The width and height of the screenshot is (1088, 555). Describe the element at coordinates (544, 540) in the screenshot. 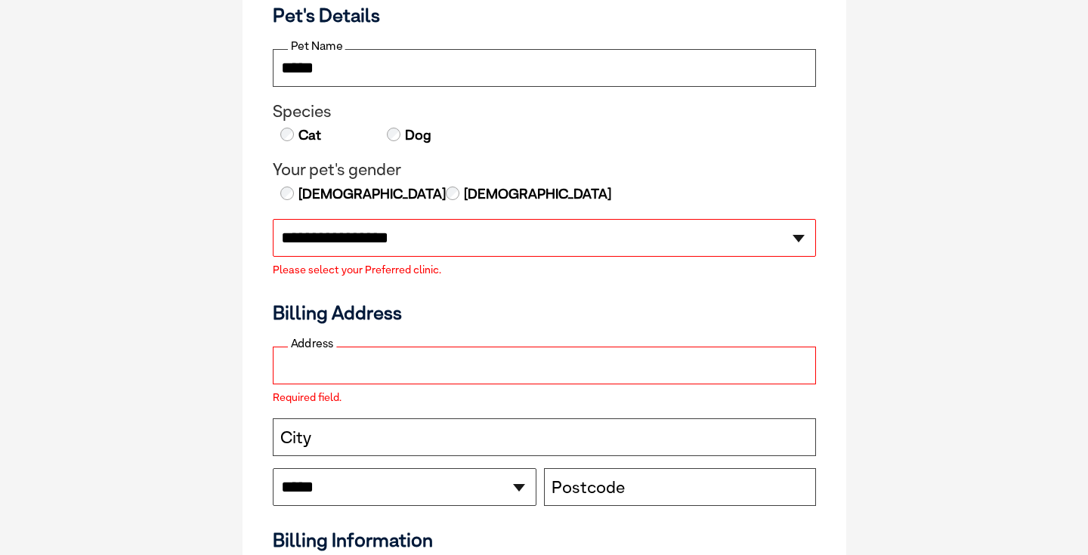

I see `h3: Billing Information` at that location.